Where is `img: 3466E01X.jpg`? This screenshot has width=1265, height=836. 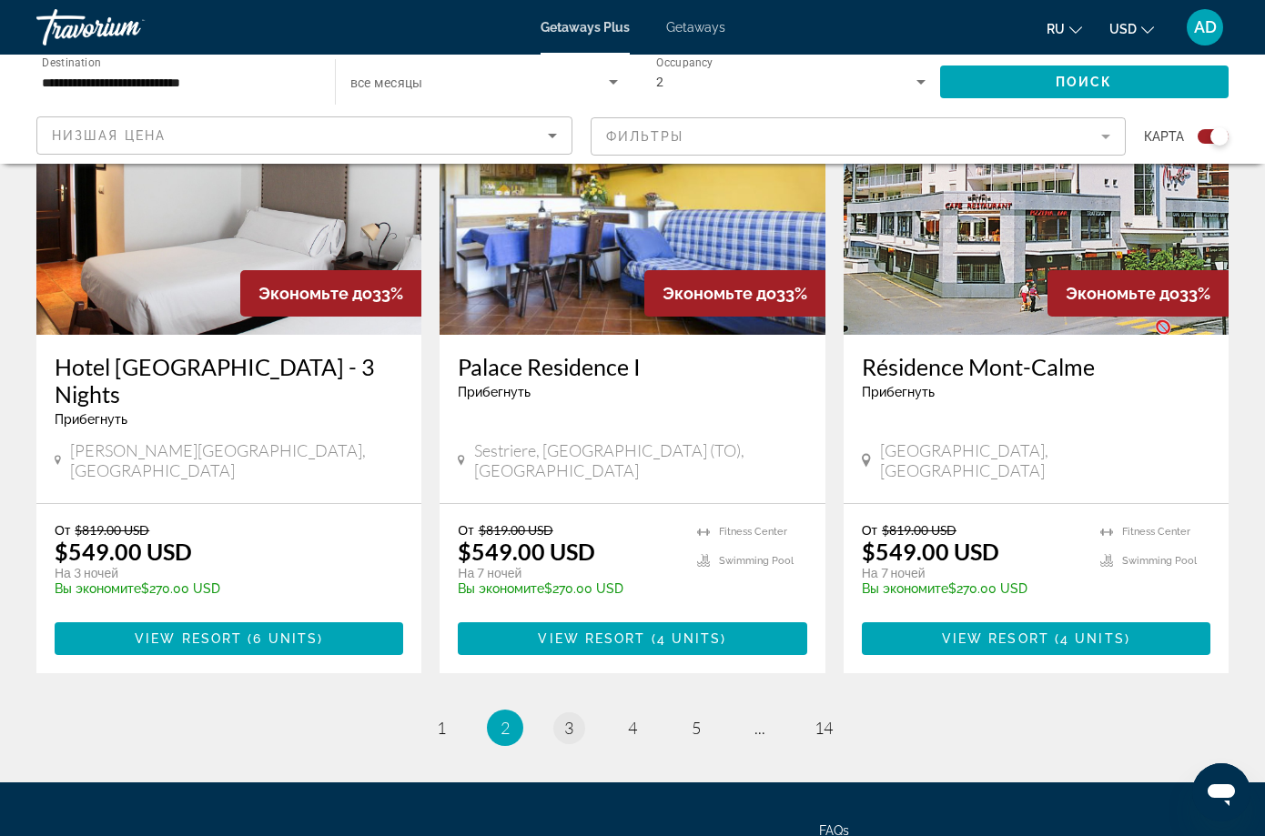
img: 3466E01X.jpg is located at coordinates (1036, 189).